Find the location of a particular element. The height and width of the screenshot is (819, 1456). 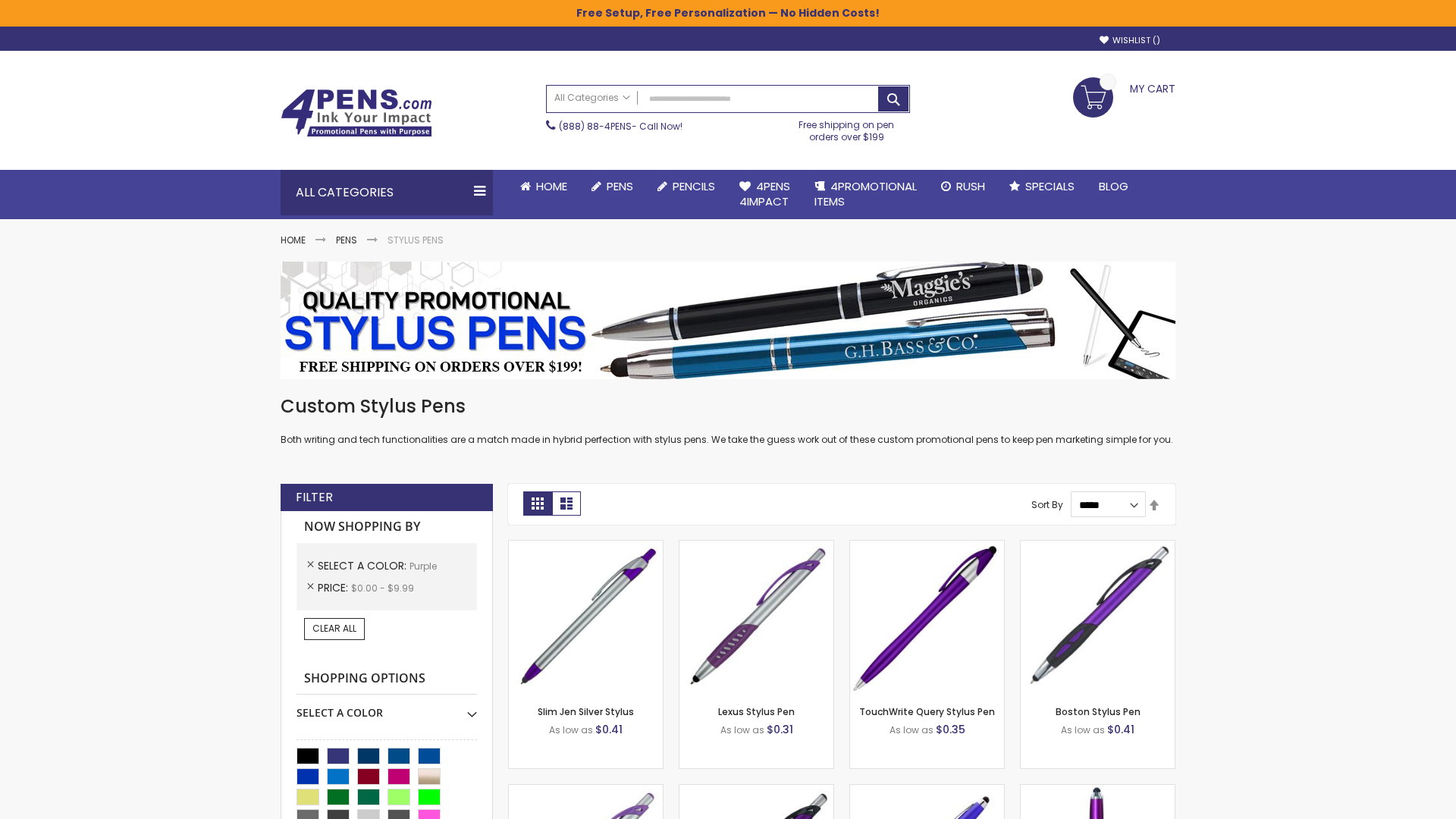

div: Select A Color is located at coordinates (387, 708).